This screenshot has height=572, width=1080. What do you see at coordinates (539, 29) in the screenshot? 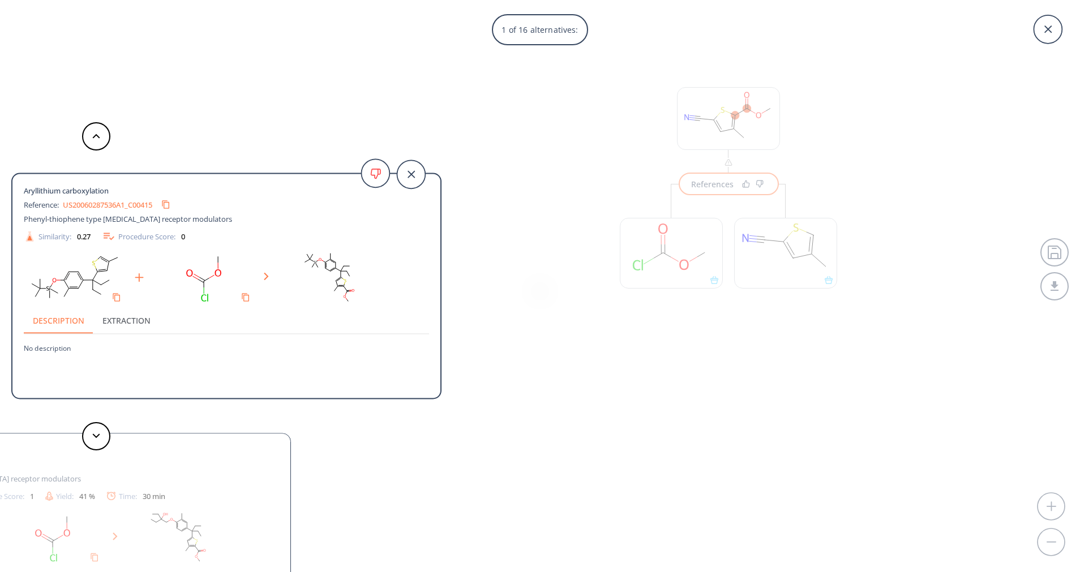
I see `p: 1 of 16 alternatives:` at bounding box center [539, 29].